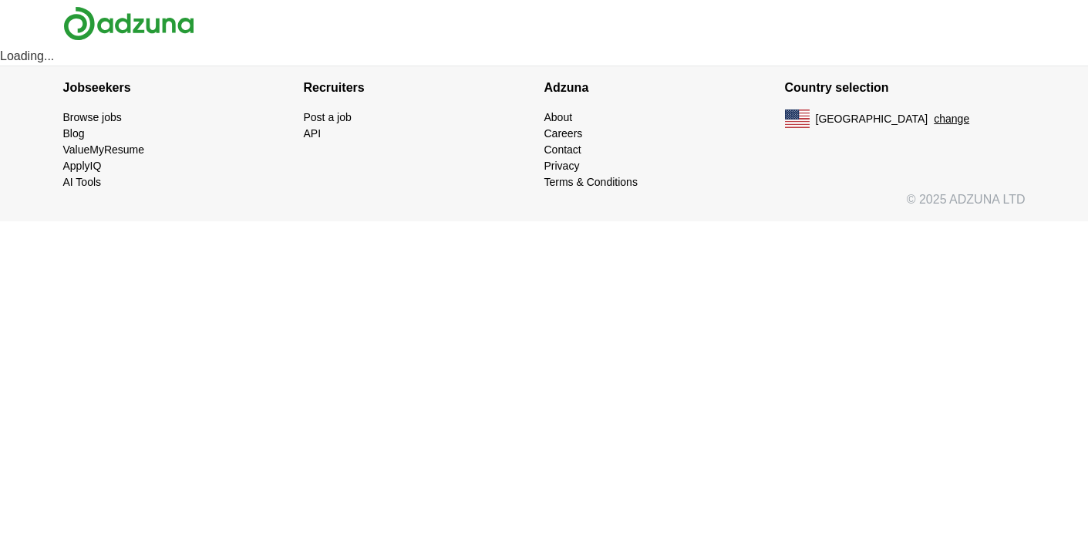 This screenshot has width=1088, height=539. Describe the element at coordinates (83, 166) in the screenshot. I see `a: ApplyIQ` at that location.